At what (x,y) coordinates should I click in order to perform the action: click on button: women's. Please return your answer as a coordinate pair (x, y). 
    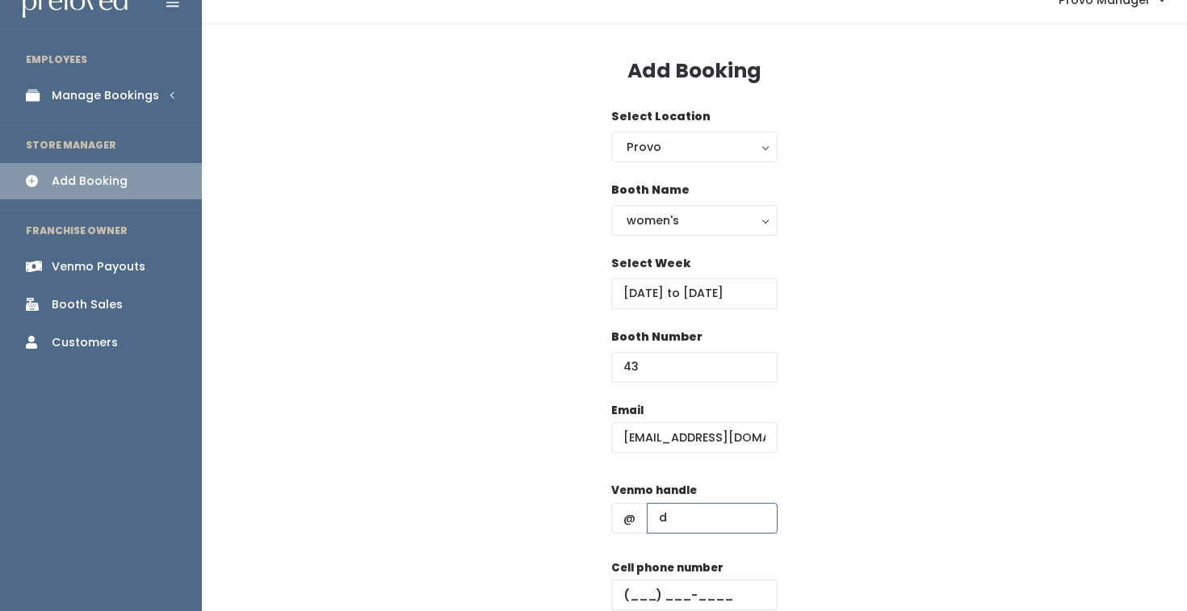
    Looking at the image, I should click on (694, 220).